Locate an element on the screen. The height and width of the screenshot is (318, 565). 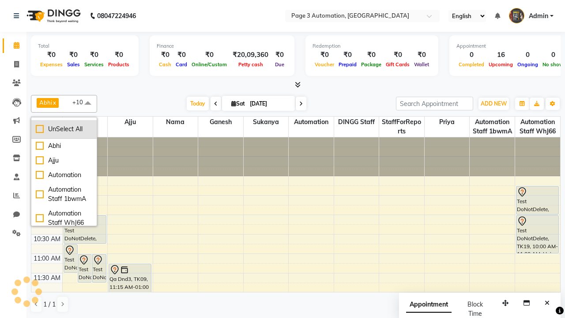
span: Sales is located at coordinates (73, 64).